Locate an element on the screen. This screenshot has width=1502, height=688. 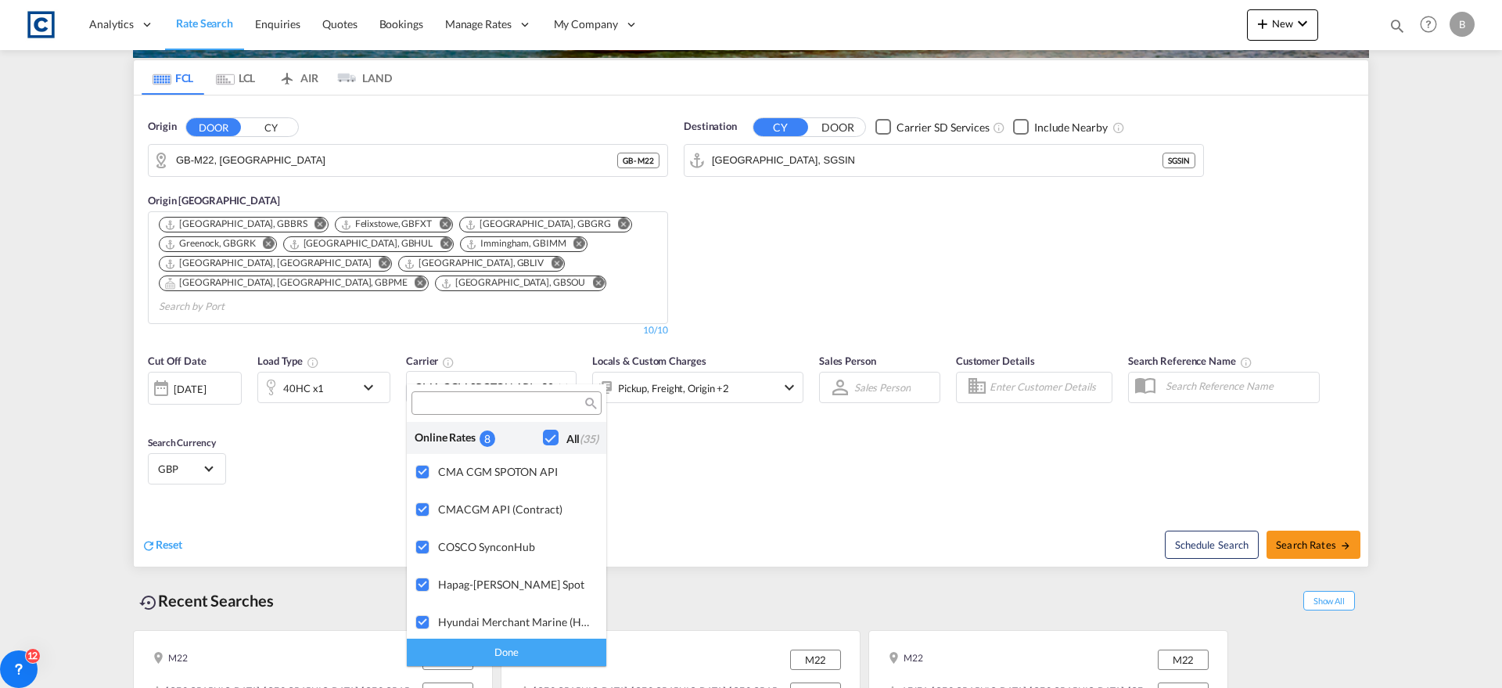
div: Done is located at coordinates (506, 652).